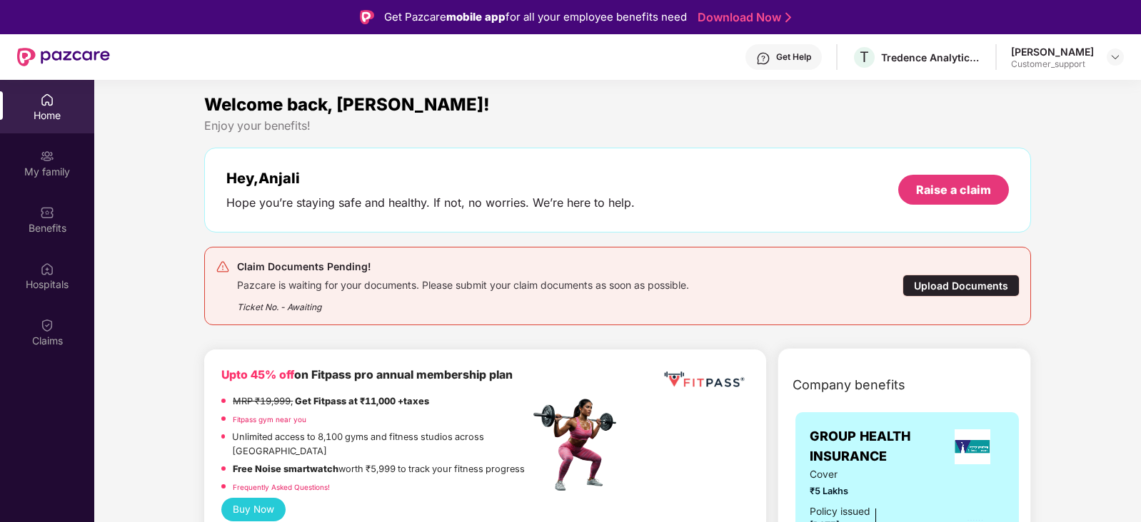 The height and width of the screenshot is (522, 1141). I want to click on img: svg+xml;base64,PHN2ZyBpZD0iSGVscC0zMngzMiIgeG1sbnM9Imh0dHA6Ly93d3cudzMub3JnLzIwMDAvc3ZnIiB3aWR0aD..., so click(763, 59).